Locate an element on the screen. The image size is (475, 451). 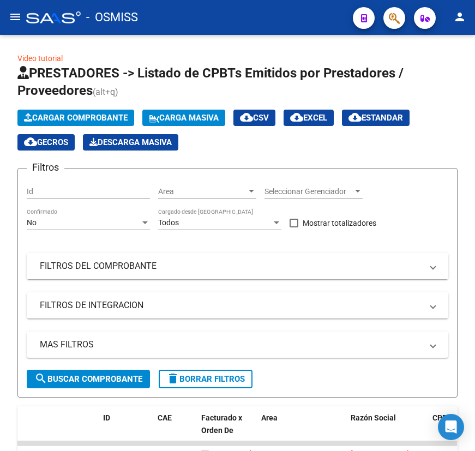
span: No is located at coordinates (32, 222).